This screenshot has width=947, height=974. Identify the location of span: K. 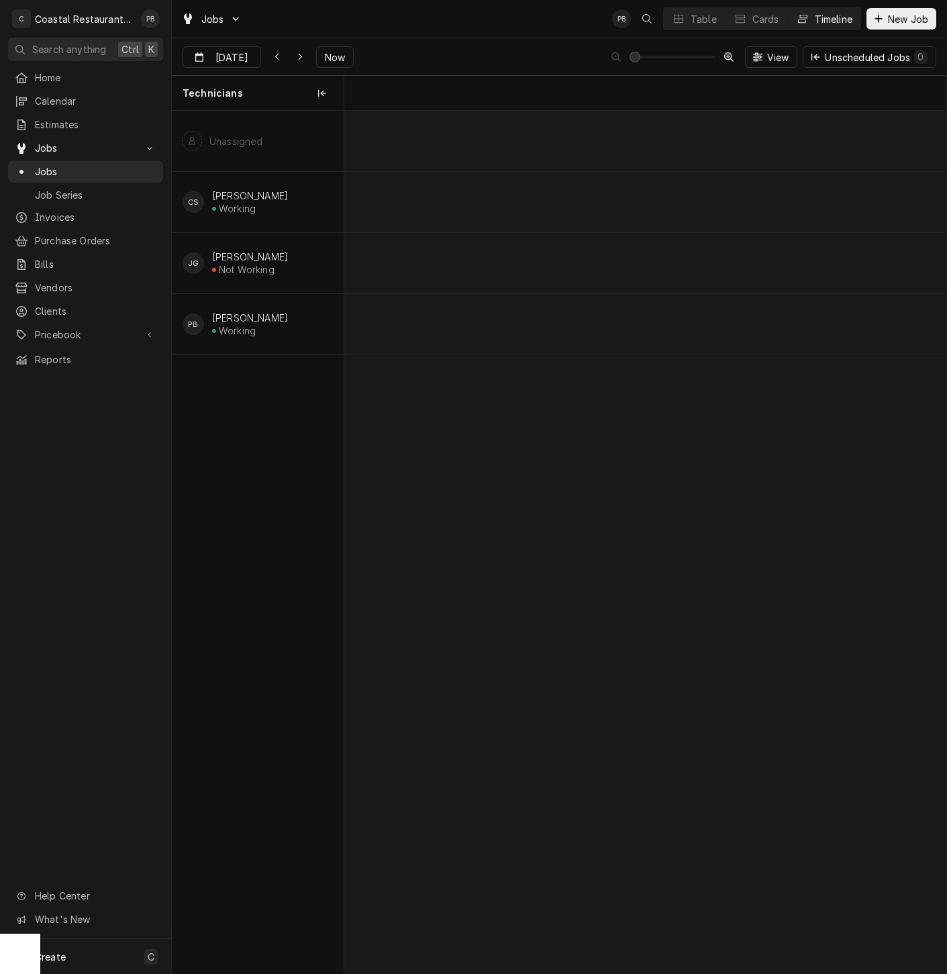
(151, 49).